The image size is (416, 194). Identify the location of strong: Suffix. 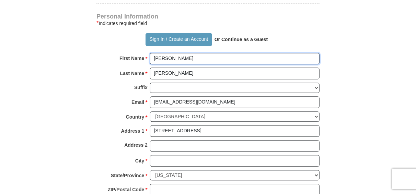
(141, 88).